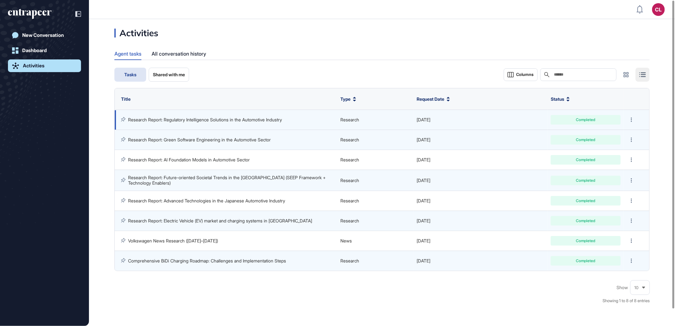  Describe the element at coordinates (659, 10) in the screenshot. I see `div: CL` at that location.